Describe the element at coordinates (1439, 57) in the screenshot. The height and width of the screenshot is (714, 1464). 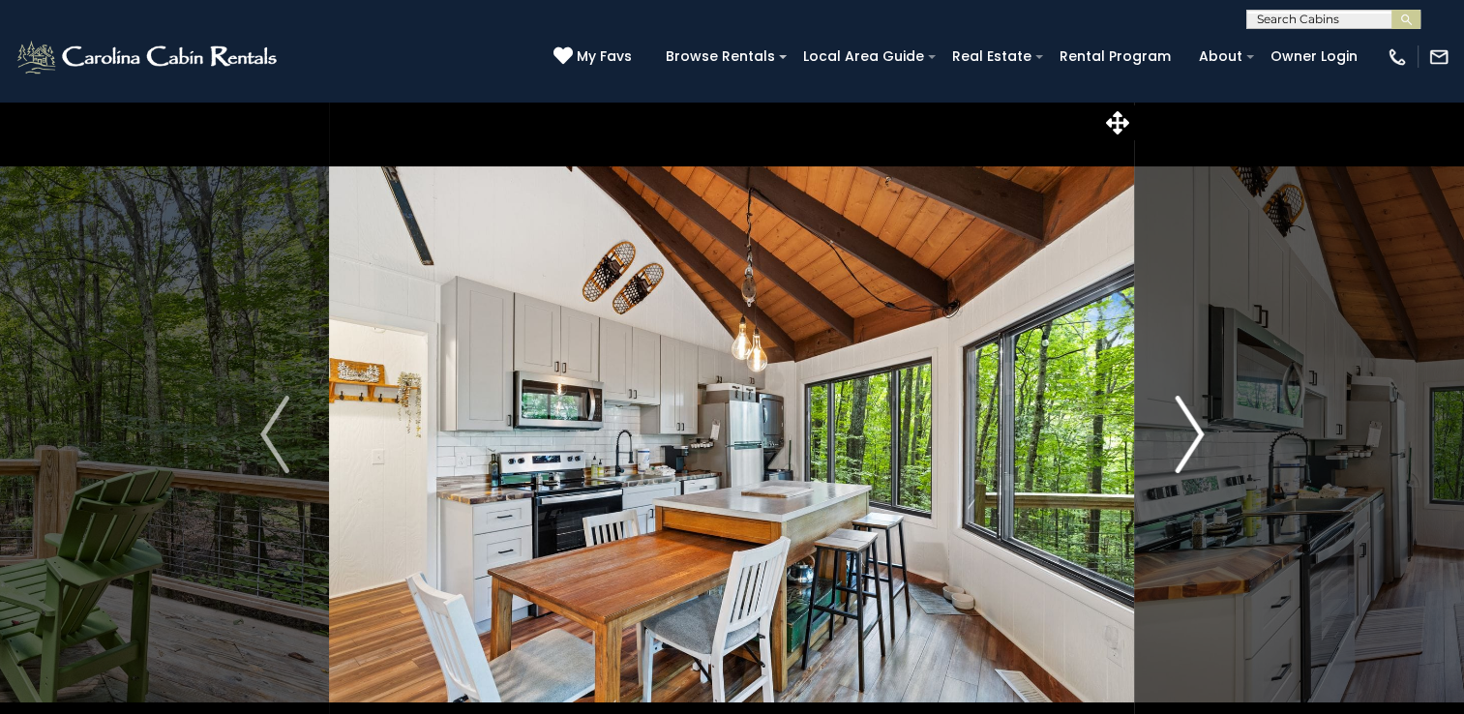
I see `img: mail-regular-white.png` at that location.